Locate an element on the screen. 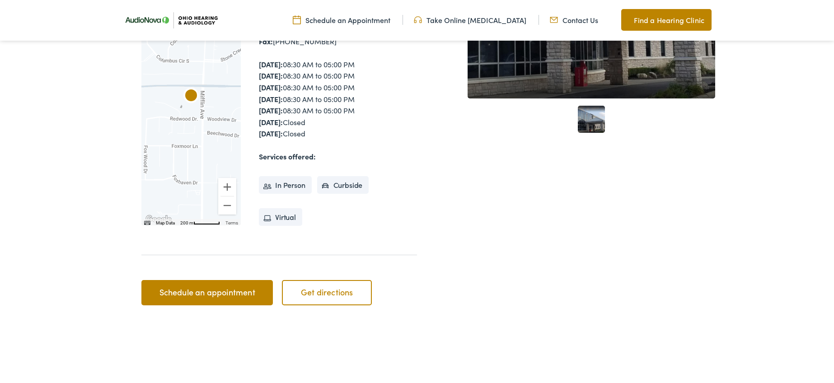 The image size is (834, 383). button: Zoom in is located at coordinates (227, 187).